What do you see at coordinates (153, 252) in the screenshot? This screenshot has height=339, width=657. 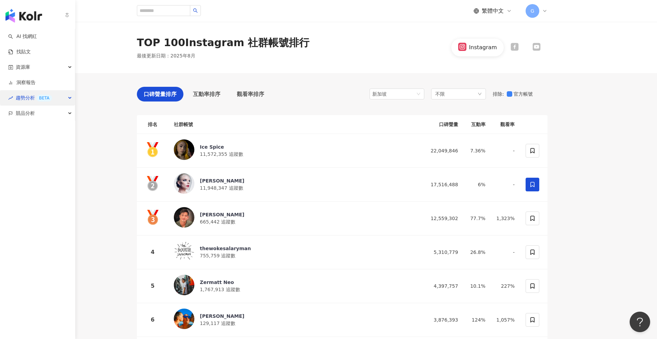 I see `div: 4` at bounding box center [153, 252].